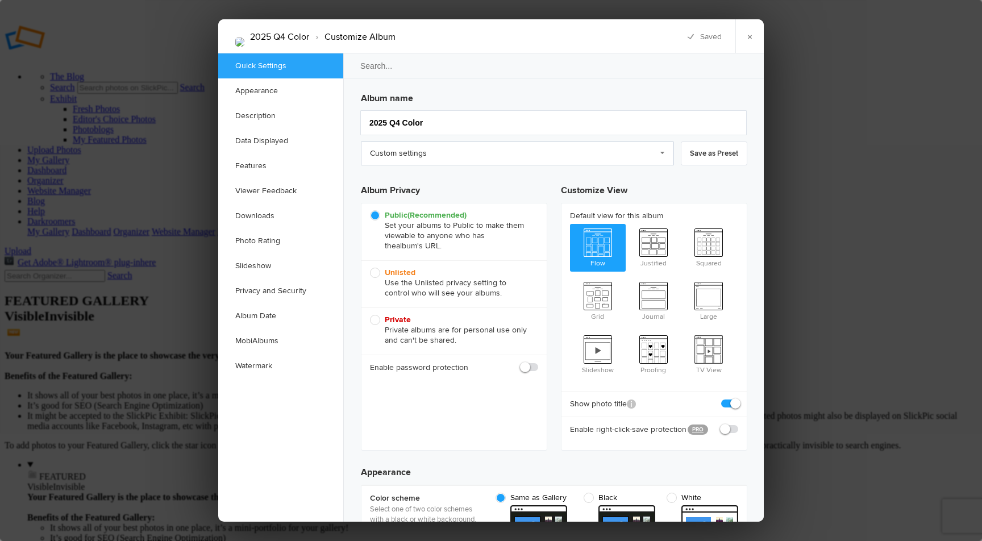  I want to click on b: Private, so click(398, 319).